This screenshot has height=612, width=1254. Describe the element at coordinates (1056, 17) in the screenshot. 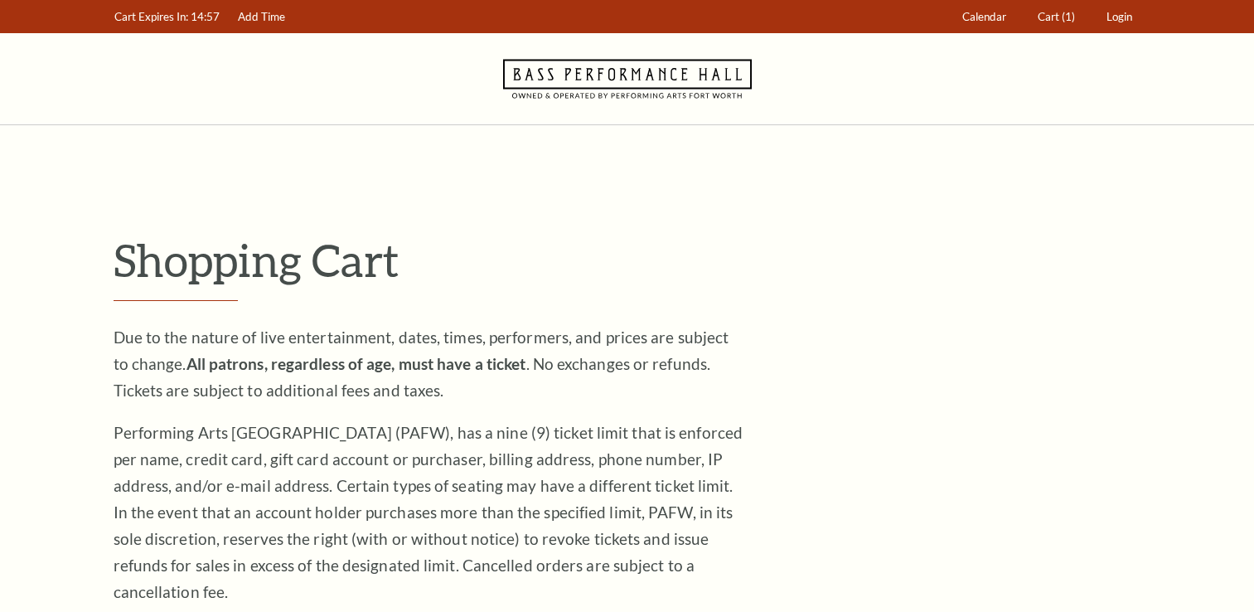

I see `a: Cart (1)` at that location.